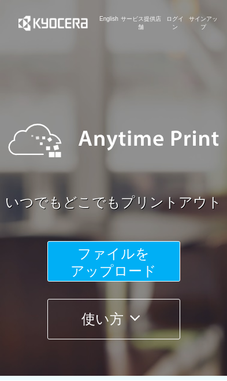 Image resolution: width=227 pixels, height=381 pixels. What do you see at coordinates (114, 319) in the screenshot?
I see `button: 使い方` at bounding box center [114, 319].